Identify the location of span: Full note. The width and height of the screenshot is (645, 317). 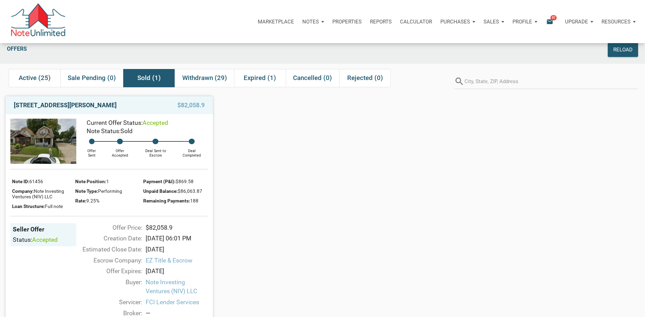
(54, 206).